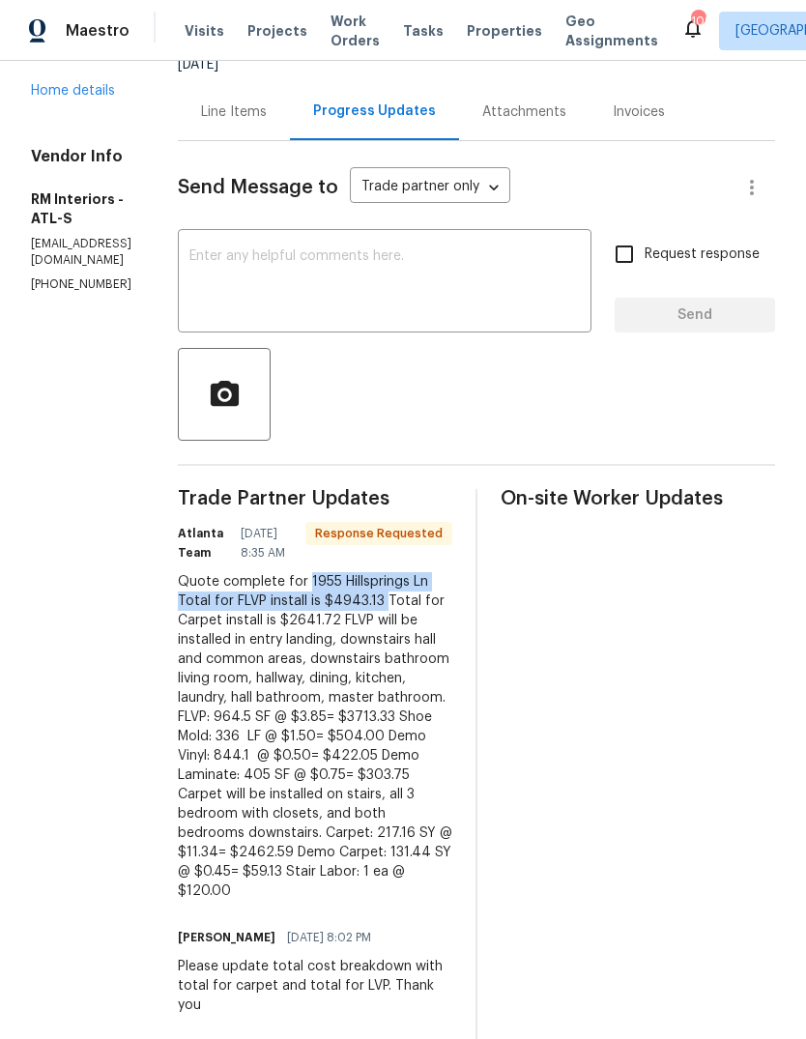 The image size is (806, 1039). I want to click on span: Geo Assignments, so click(612, 31).